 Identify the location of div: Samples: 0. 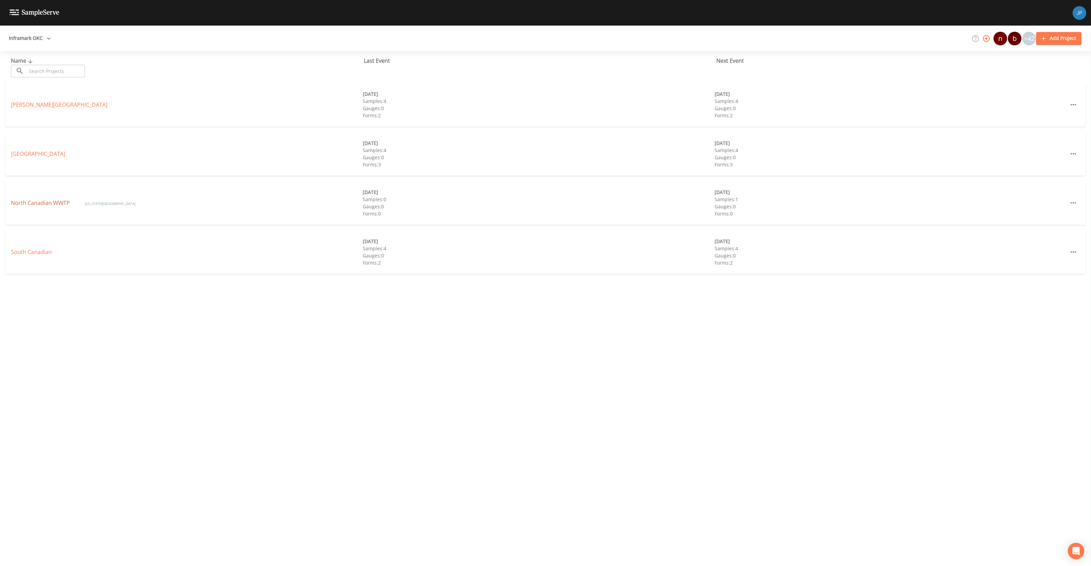
(539, 199).